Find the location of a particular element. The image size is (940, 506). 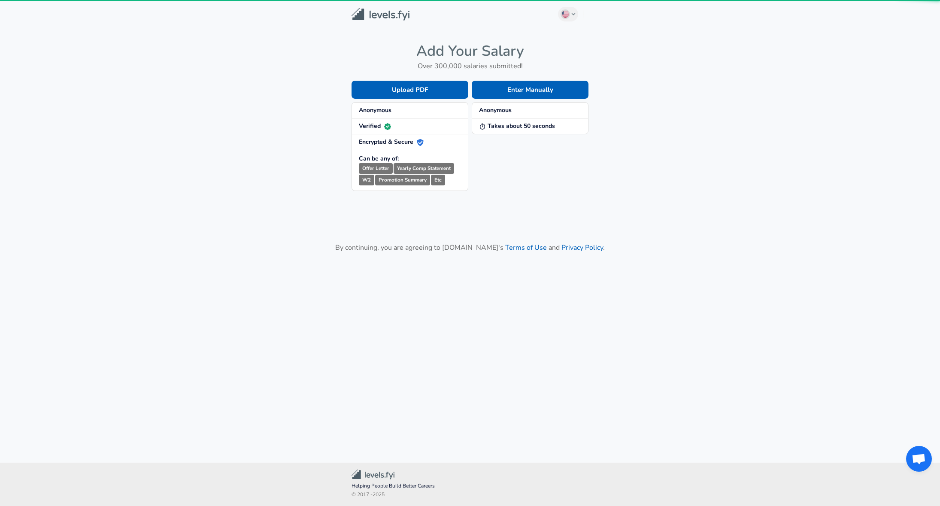

small: W2 is located at coordinates (367, 180).